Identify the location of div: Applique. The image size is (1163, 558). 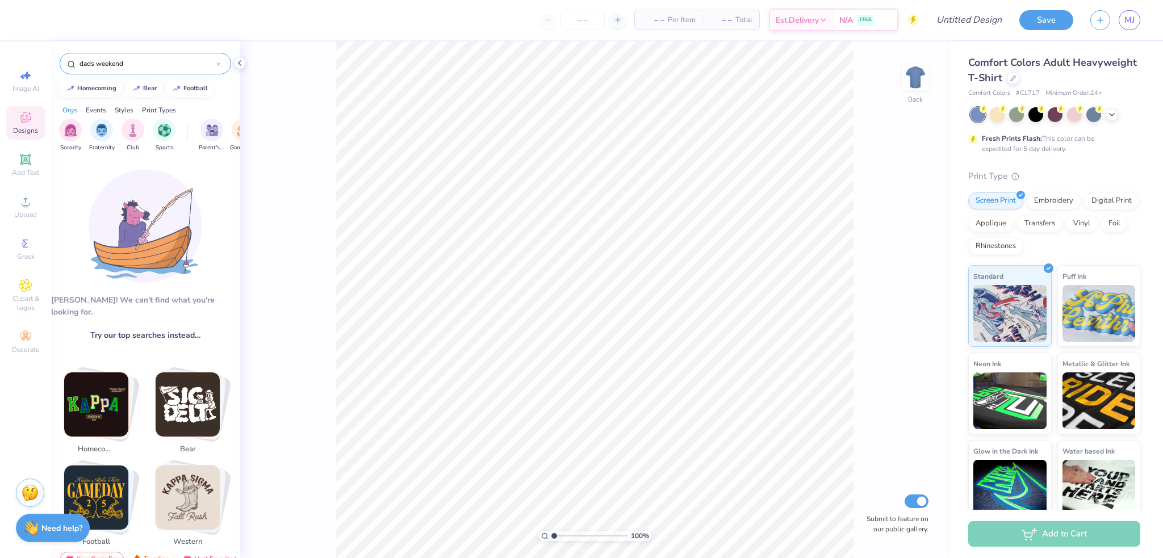
(991, 224).